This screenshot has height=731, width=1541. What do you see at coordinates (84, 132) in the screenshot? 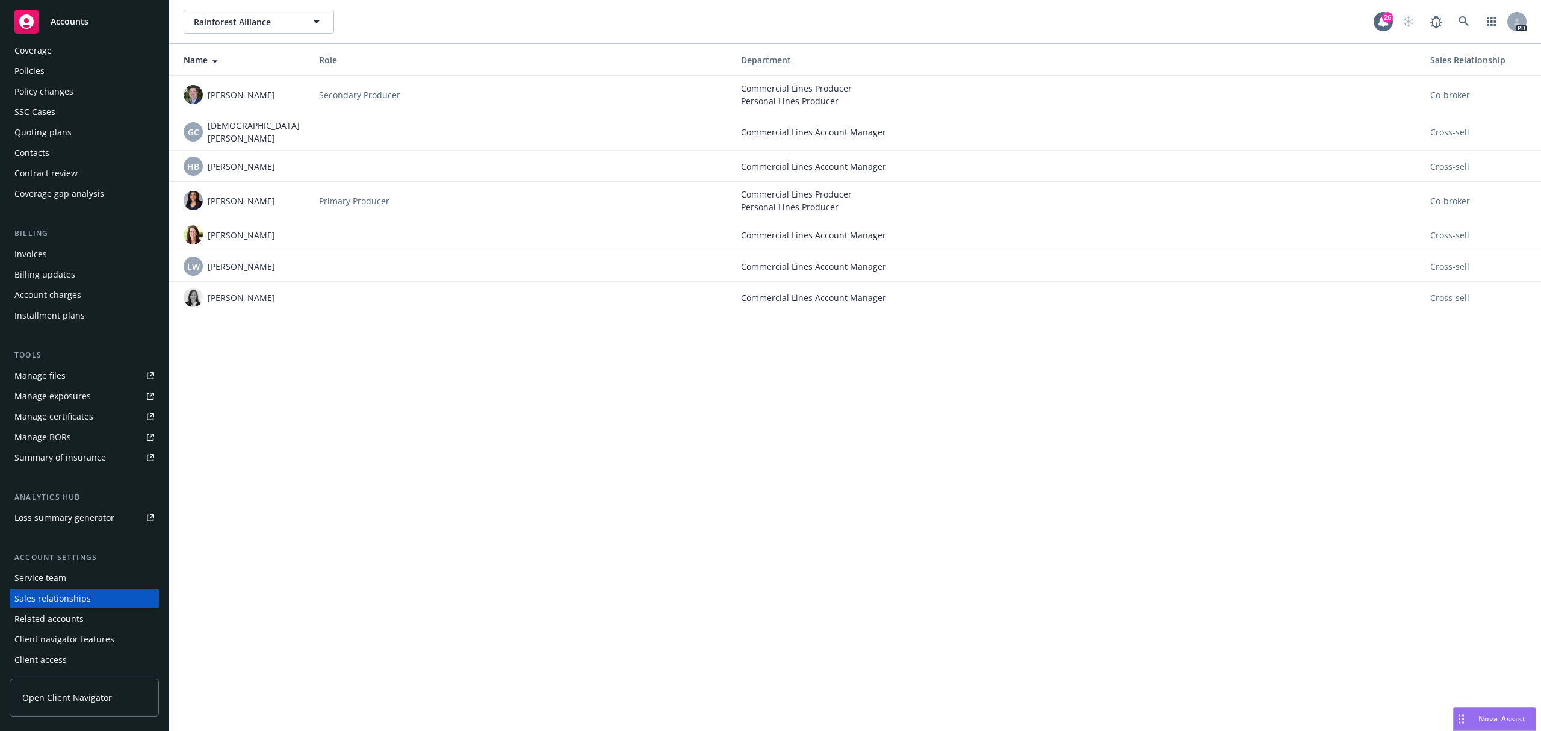
I see `a: Quoting plans` at bounding box center [84, 132].